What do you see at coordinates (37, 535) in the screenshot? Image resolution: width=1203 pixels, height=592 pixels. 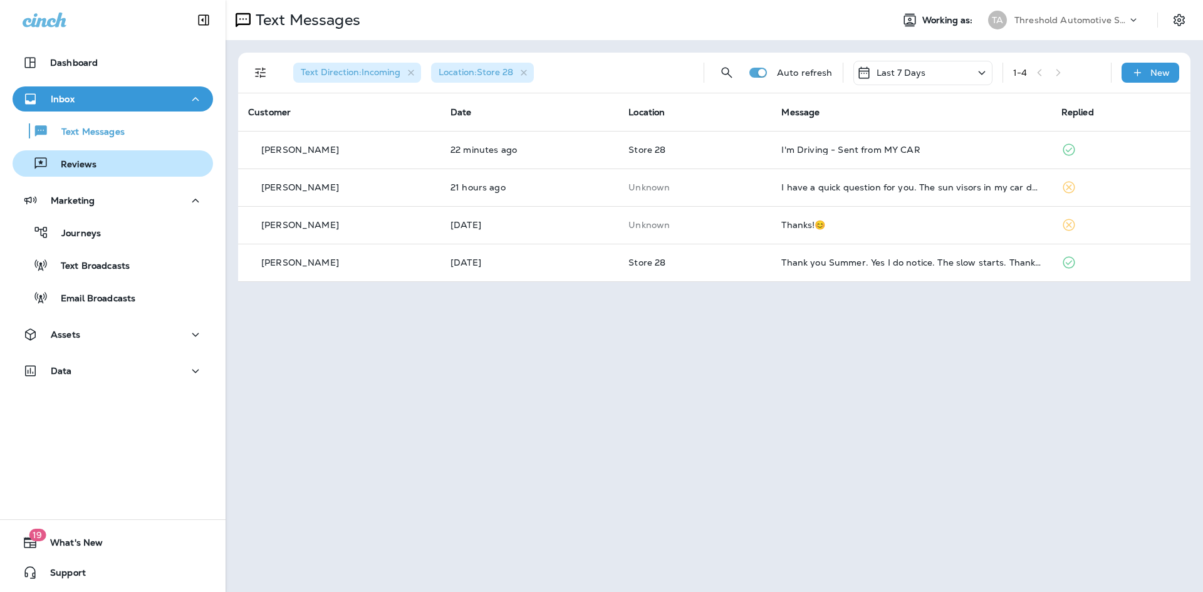 I see `span: 19` at bounding box center [37, 535].